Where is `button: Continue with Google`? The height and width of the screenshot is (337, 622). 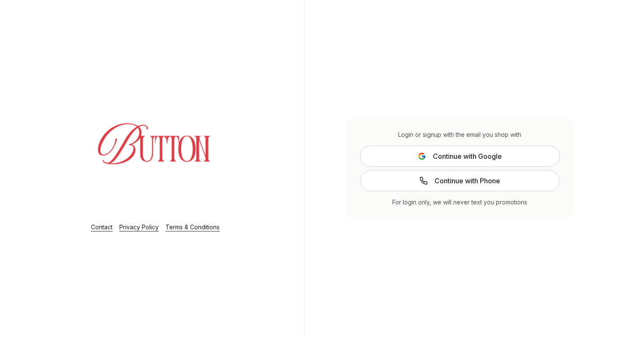 button: Continue with Google is located at coordinates (460, 156).